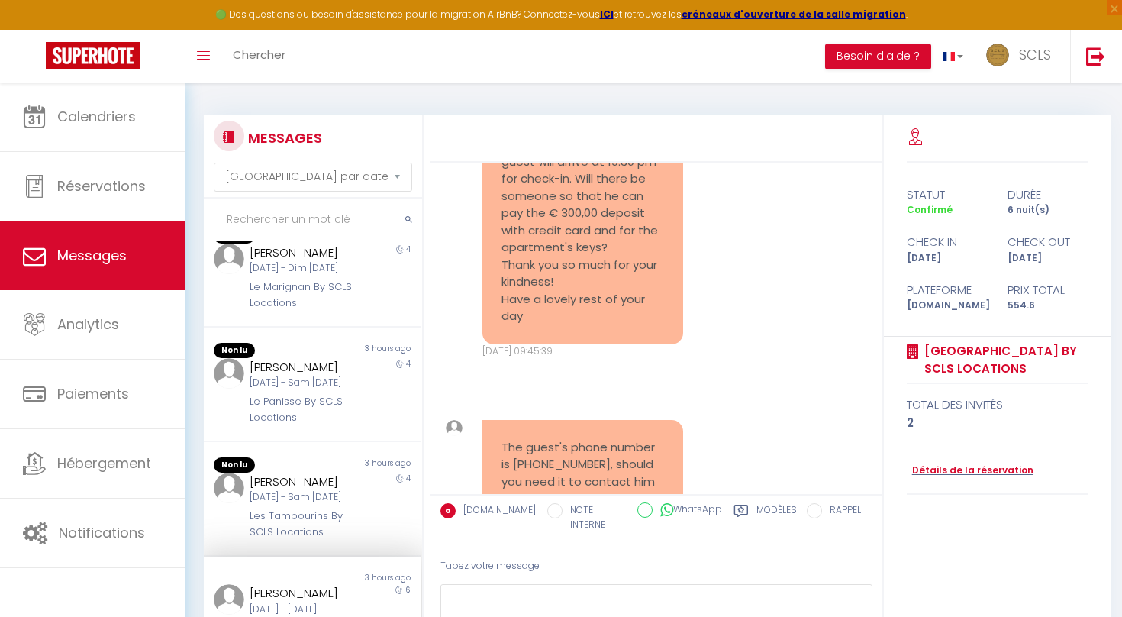  I want to click on label: RAPPEL, so click(841, 512).